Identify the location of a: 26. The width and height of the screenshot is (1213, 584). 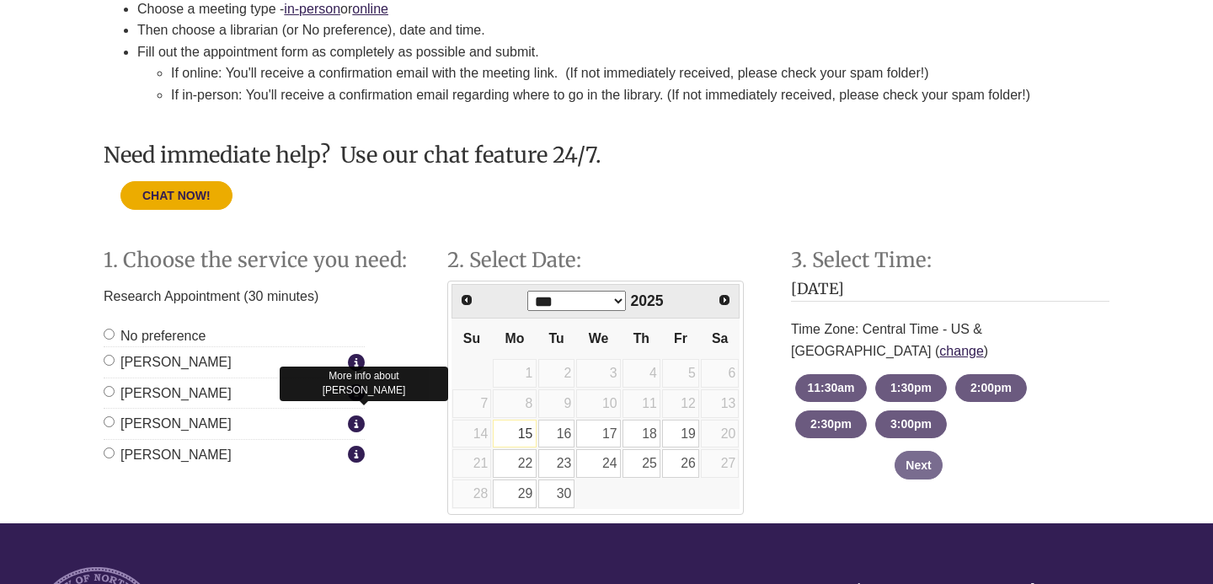
(681, 463).